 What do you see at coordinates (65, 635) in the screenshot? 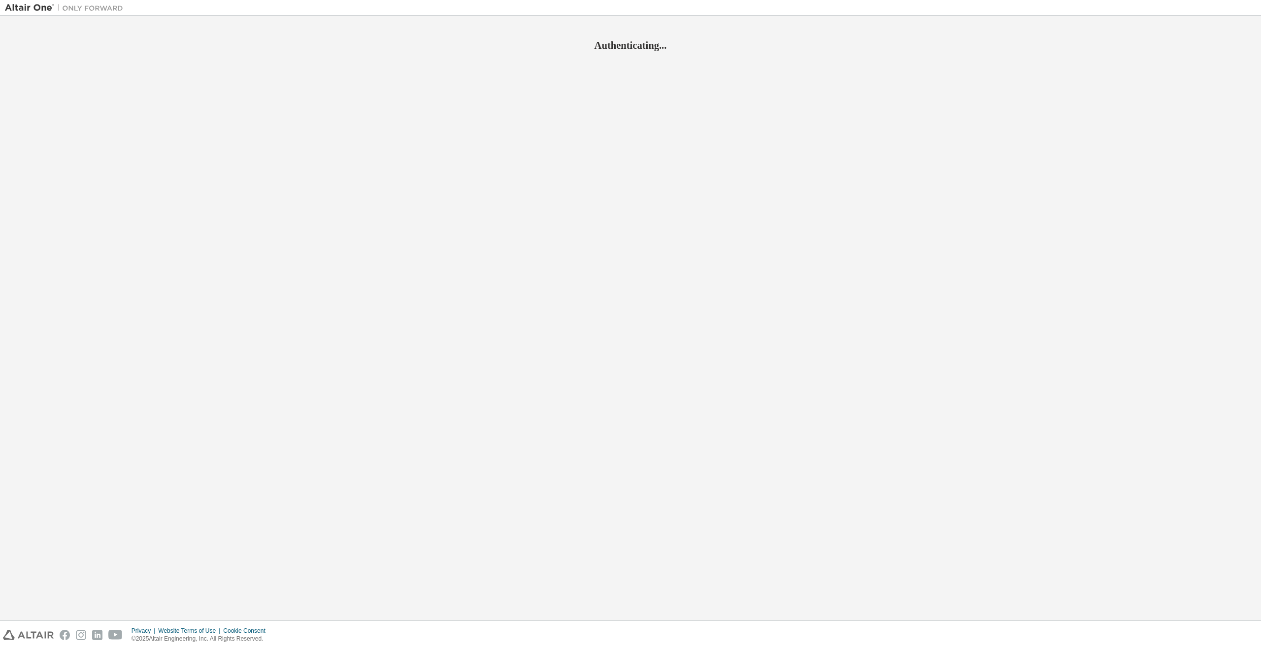
I see `img: facebook.svg` at bounding box center [65, 635].